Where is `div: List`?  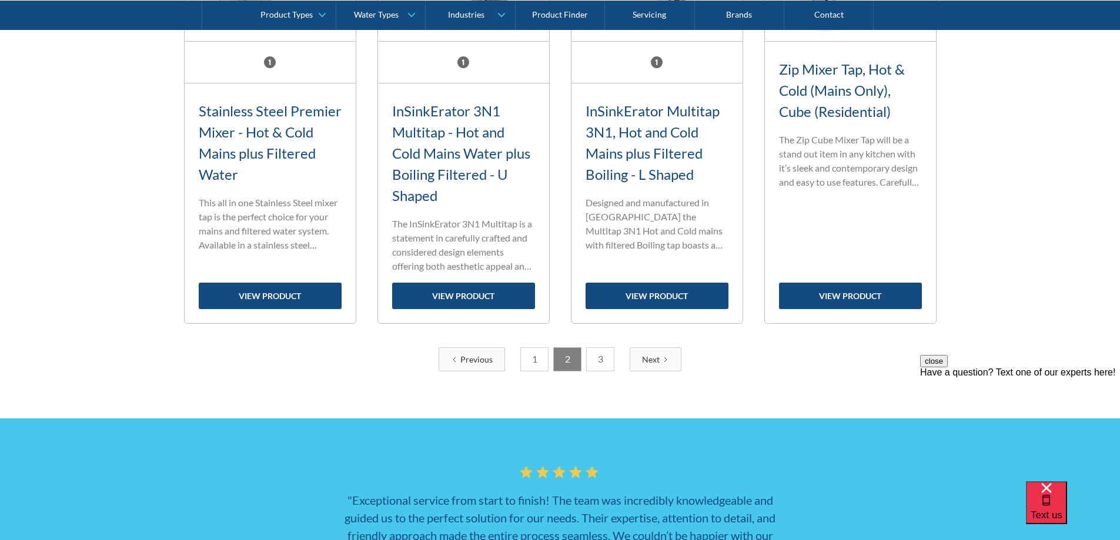
div: List is located at coordinates (560, 359).